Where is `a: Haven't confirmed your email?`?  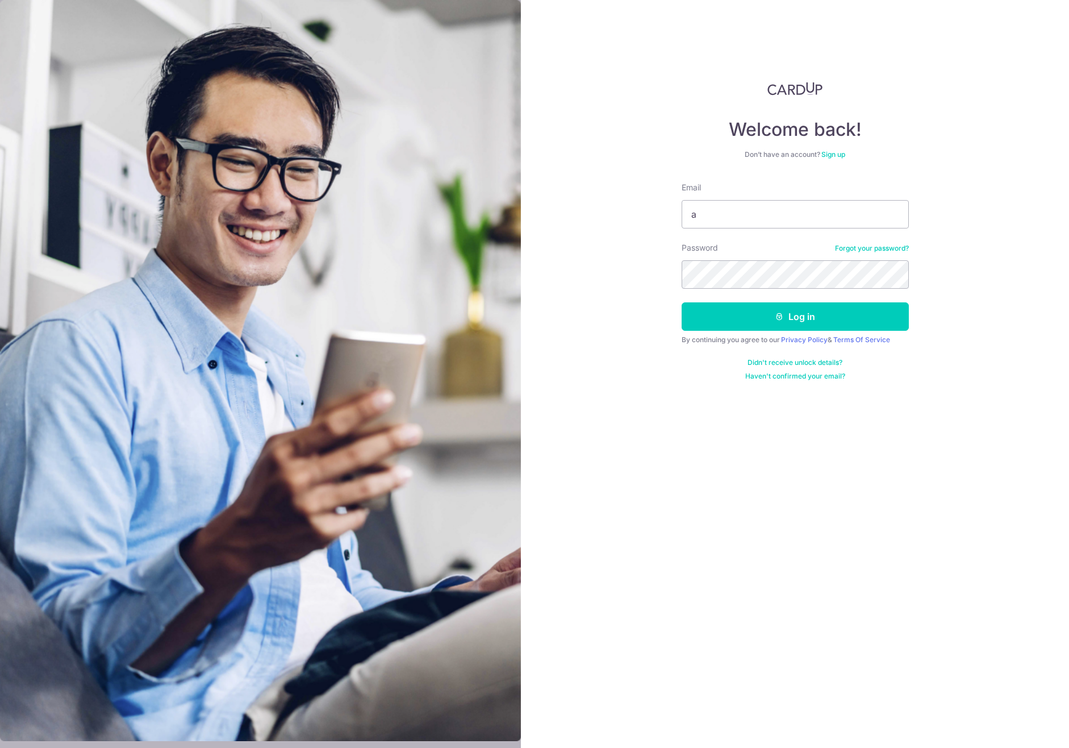 a: Haven't confirmed your email? is located at coordinates (795, 376).